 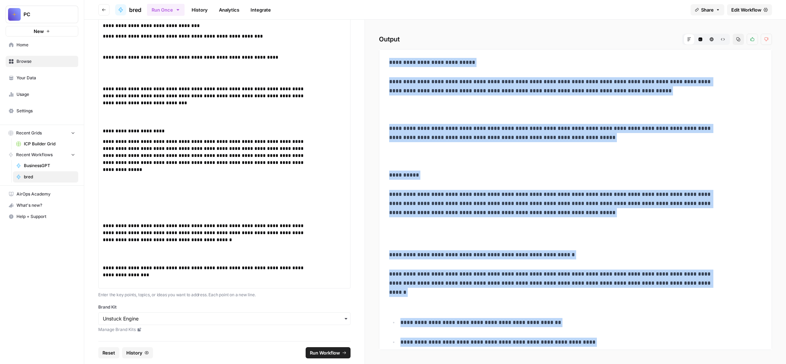 I want to click on button: Run Once, so click(x=166, y=10).